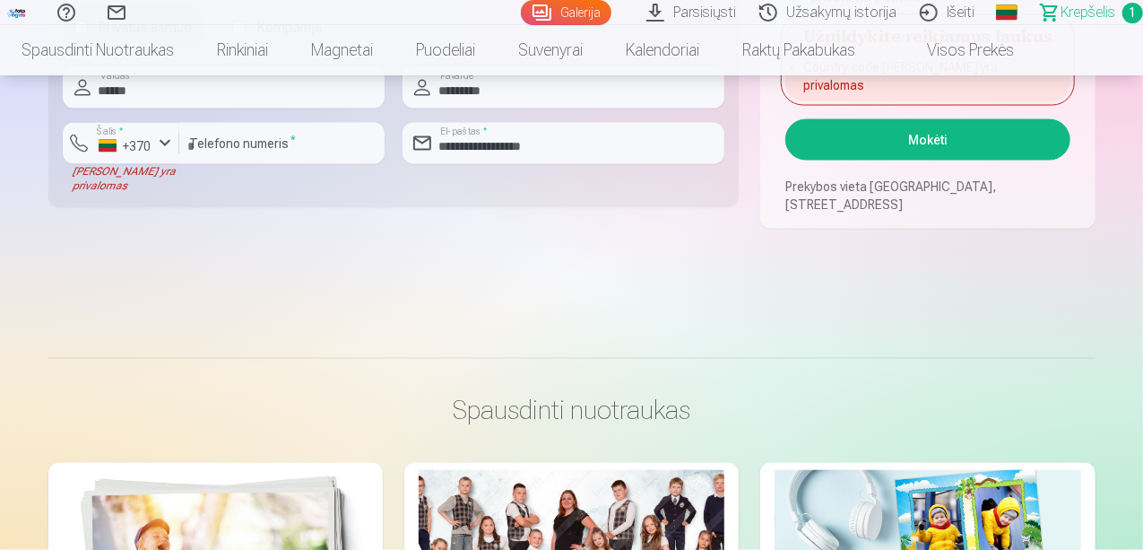  I want to click on span: Krepšelis, so click(1088, 13).